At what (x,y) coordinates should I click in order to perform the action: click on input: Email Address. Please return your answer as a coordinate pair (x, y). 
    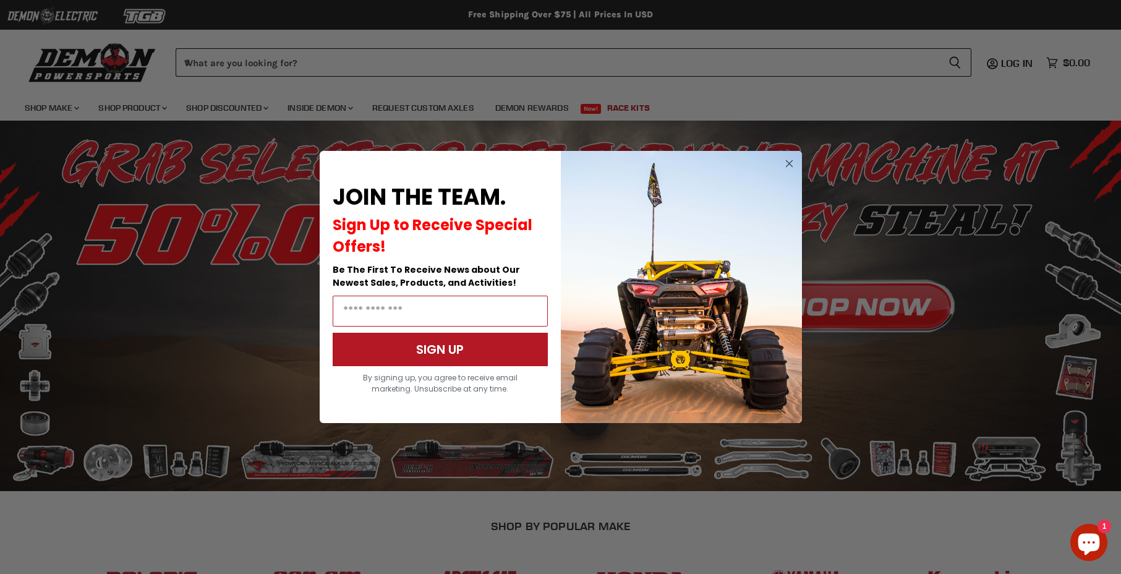
    Looking at the image, I should click on (440, 311).